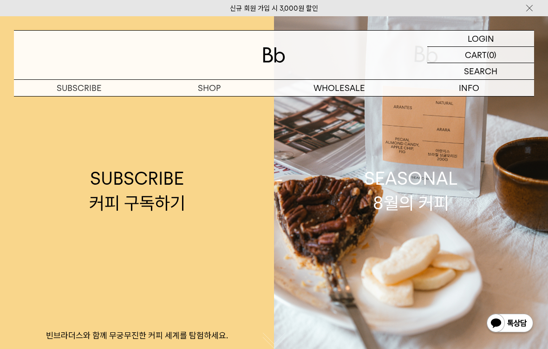 The width and height of the screenshot is (548, 349). I want to click on a: SUBSCRIBE, so click(79, 88).